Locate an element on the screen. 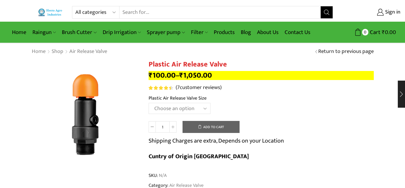  a: Shop is located at coordinates (57, 52).